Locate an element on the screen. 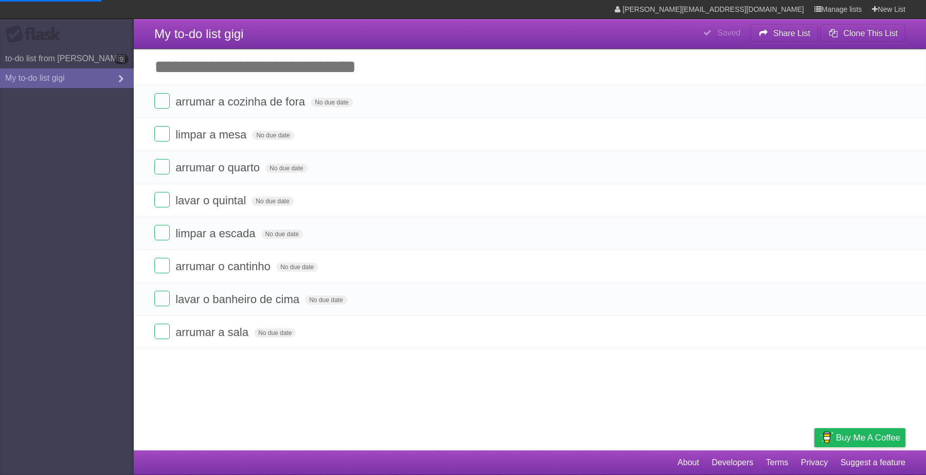 This screenshot has width=926, height=475. span: limpar a escada is located at coordinates (217, 233).